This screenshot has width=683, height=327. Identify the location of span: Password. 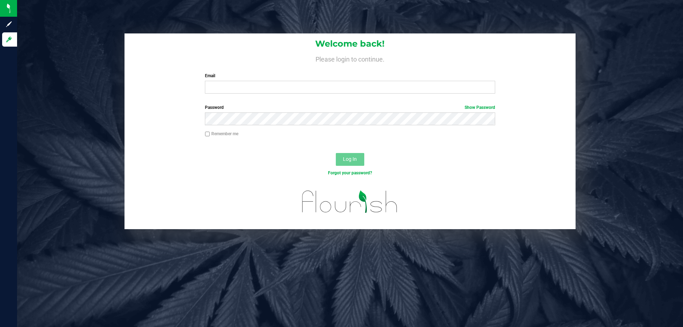
(214, 107).